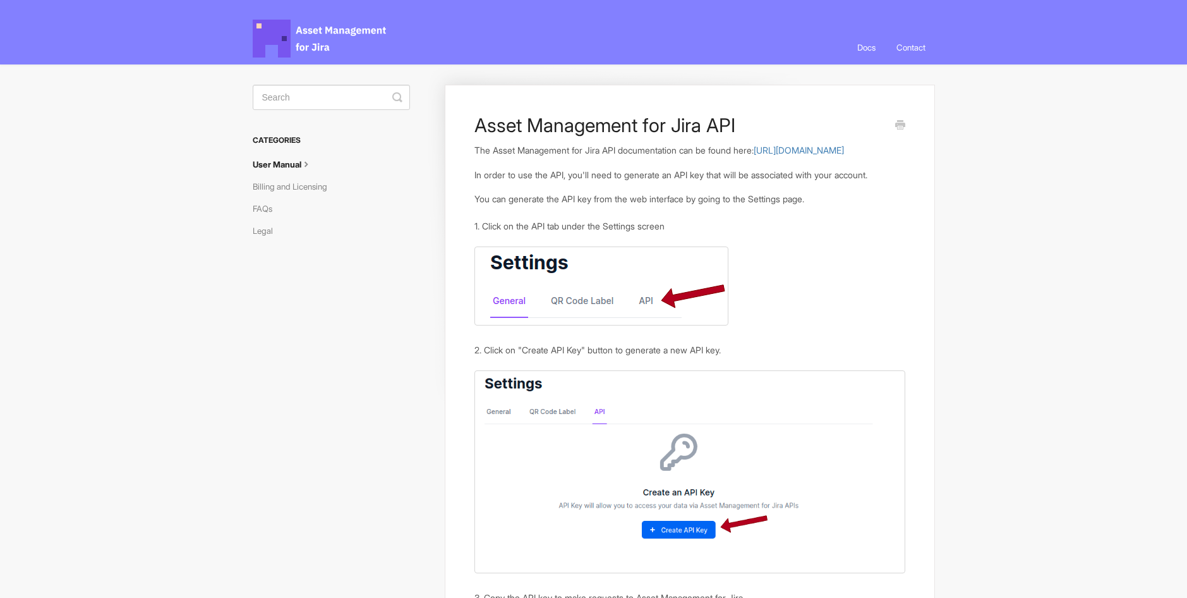 Image resolution: width=1187 pixels, height=598 pixels. I want to click on a: FAQs, so click(267, 208).